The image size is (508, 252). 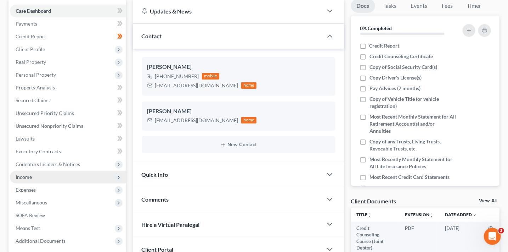 I want to click on span: Copy of any Trusts, Living Trusts, Revocable Trusts, etc., so click(x=413, y=145).